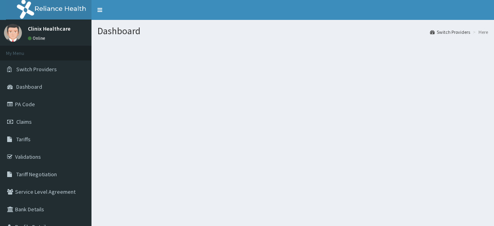 The width and height of the screenshot is (494, 226). I want to click on p: Clinix Healthcare, so click(49, 29).